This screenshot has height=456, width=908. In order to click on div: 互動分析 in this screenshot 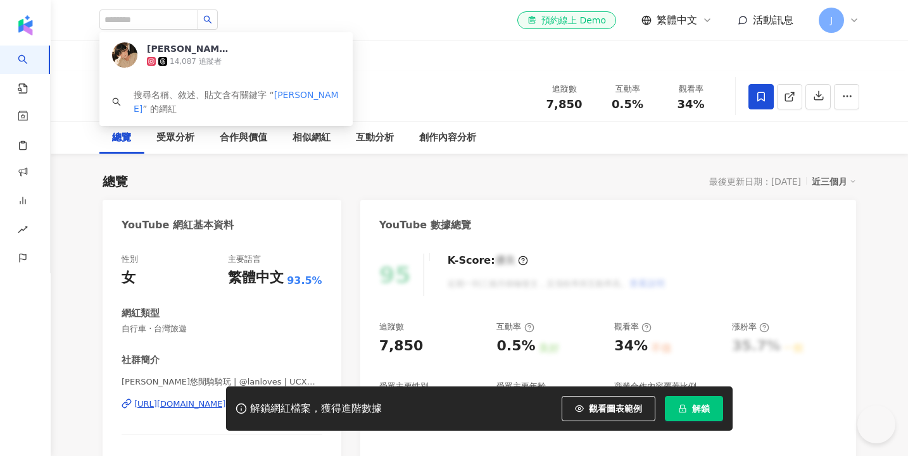, I will do `click(375, 138)`.